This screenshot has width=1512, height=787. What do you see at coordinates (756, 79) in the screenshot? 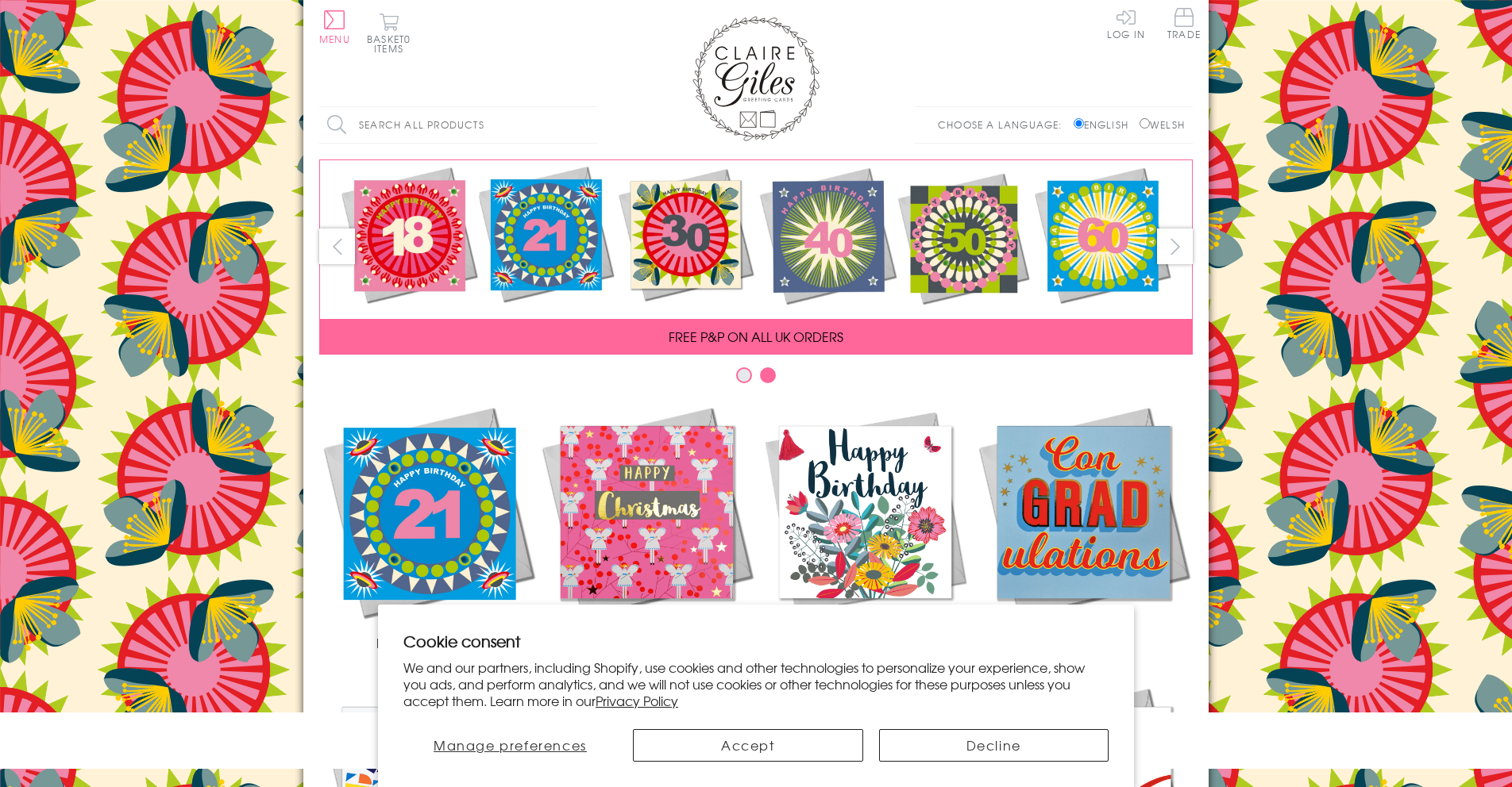
I see `img: Claire Giles Greetings Cards` at bounding box center [756, 79].